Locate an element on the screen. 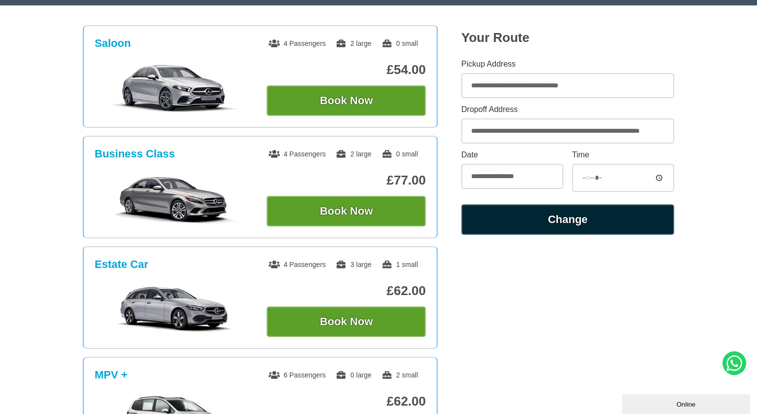  span: 2 small is located at coordinates (400, 375).